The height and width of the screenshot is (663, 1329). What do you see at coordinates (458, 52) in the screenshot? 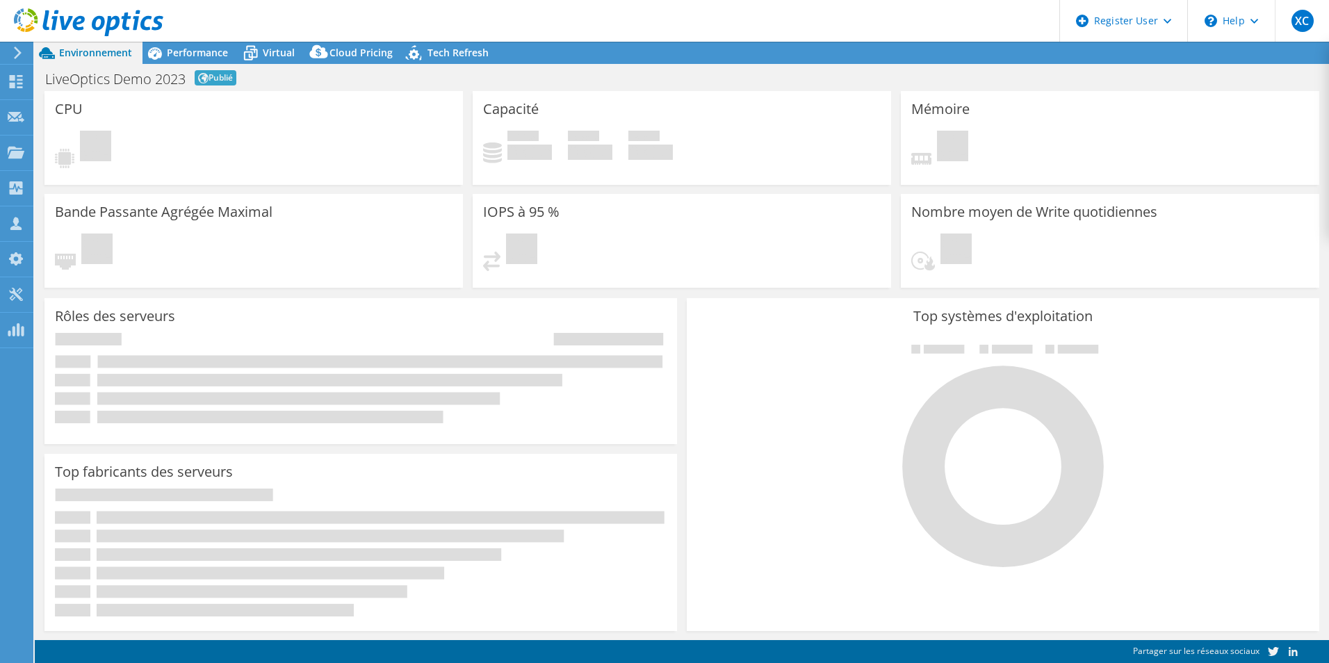
I see `span: Tech Refresh` at bounding box center [458, 52].